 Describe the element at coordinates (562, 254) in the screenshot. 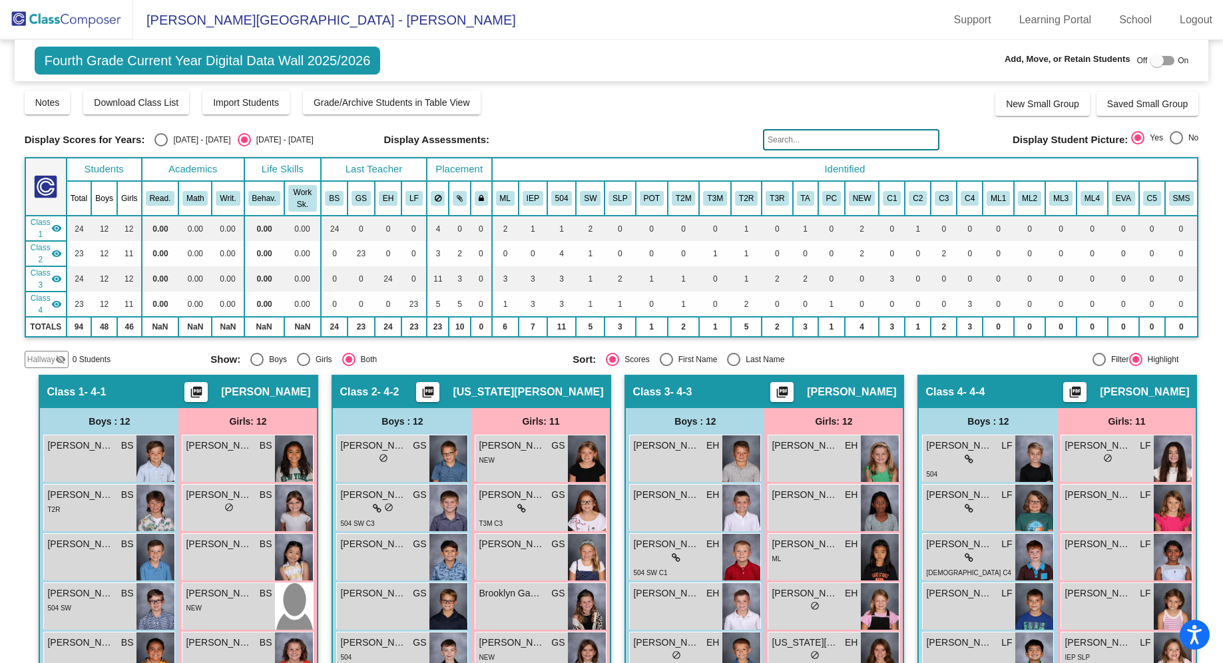

I see `td: 4` at that location.